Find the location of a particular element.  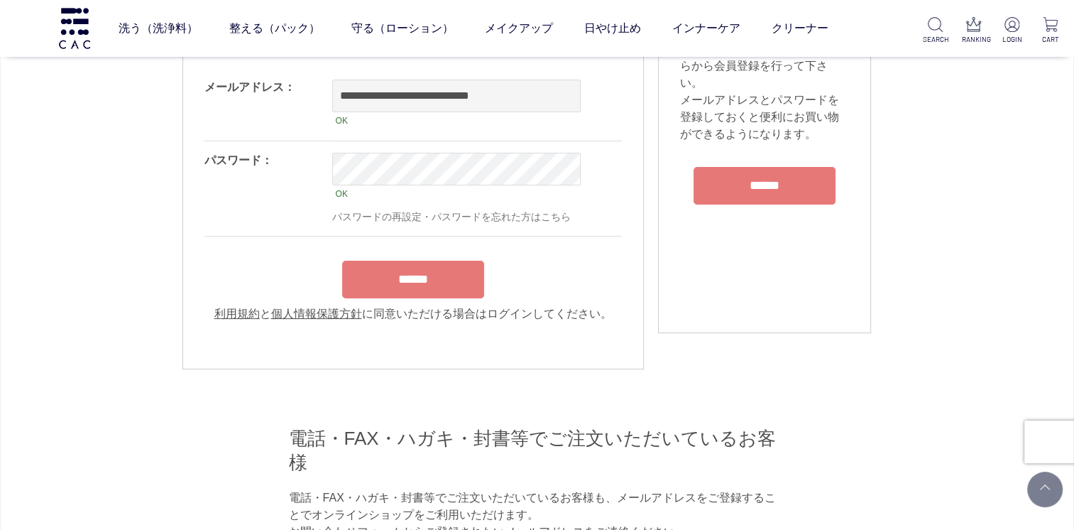

a: 守る（ローション） is located at coordinates (402, 28).